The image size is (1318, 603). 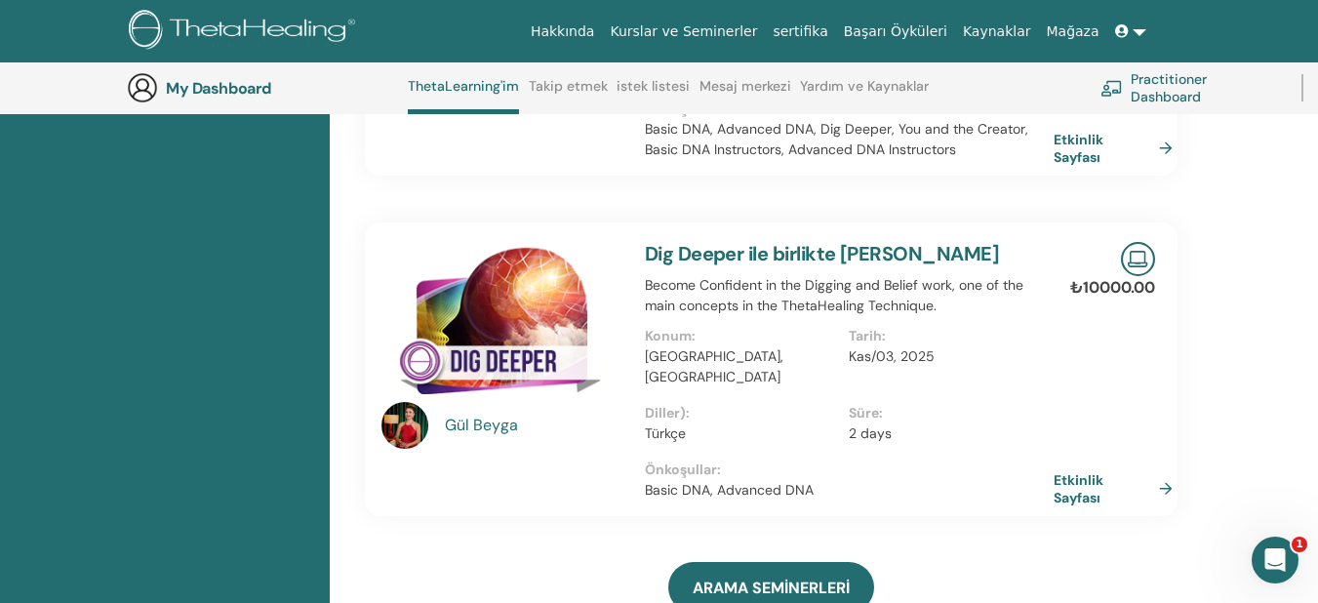 I want to click on p: Süre :, so click(x=946, y=413).